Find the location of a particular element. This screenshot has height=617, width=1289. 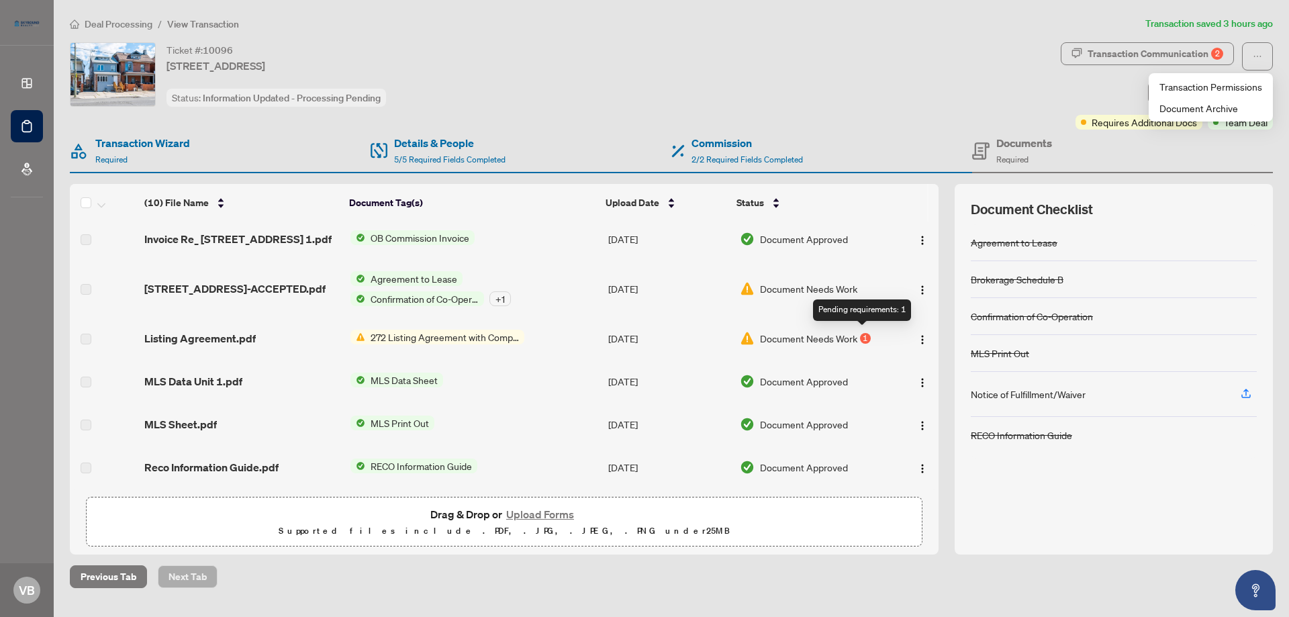

span: Submit for Admin Review is located at coordinates (1210, 93).